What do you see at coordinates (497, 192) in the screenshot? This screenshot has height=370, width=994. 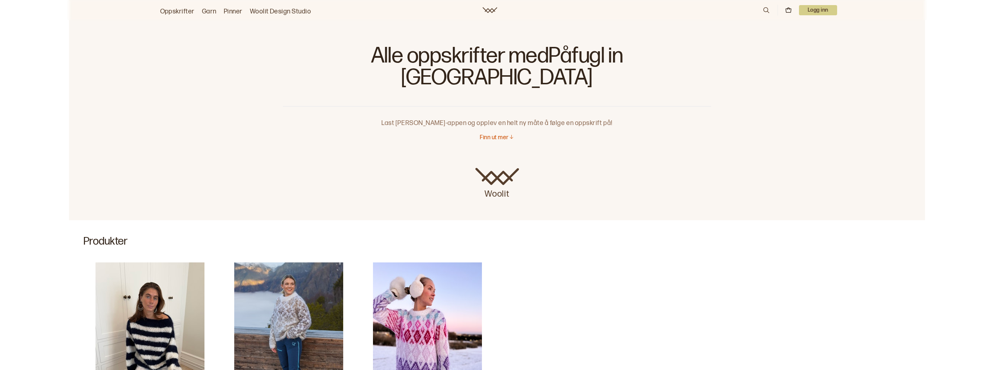 I see `p: Woolit` at bounding box center [497, 192].